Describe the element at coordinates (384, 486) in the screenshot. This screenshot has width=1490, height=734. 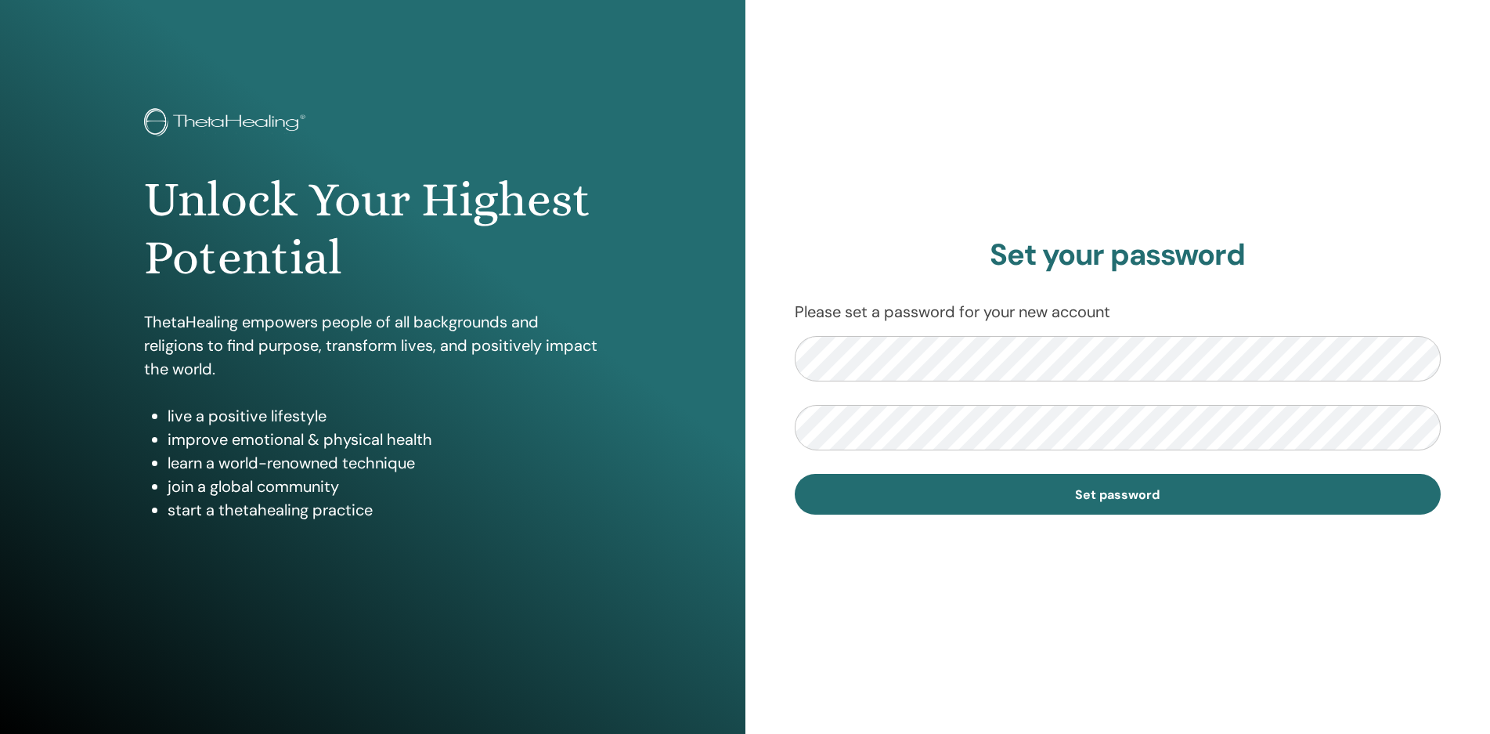
I see `li: join a global community` at that location.